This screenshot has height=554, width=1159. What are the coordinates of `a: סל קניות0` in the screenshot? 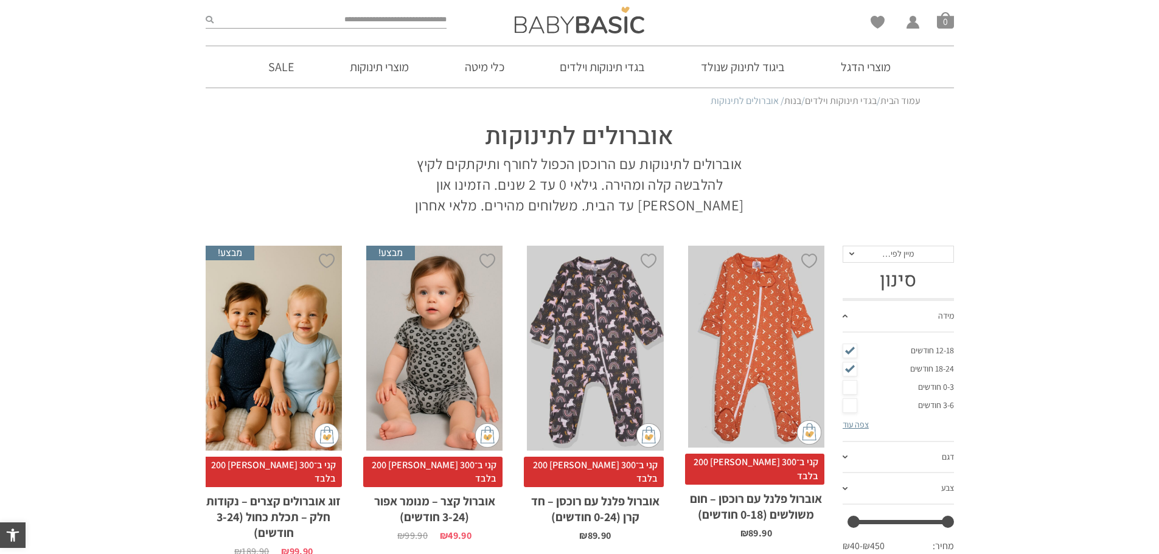 It's located at (946, 20).